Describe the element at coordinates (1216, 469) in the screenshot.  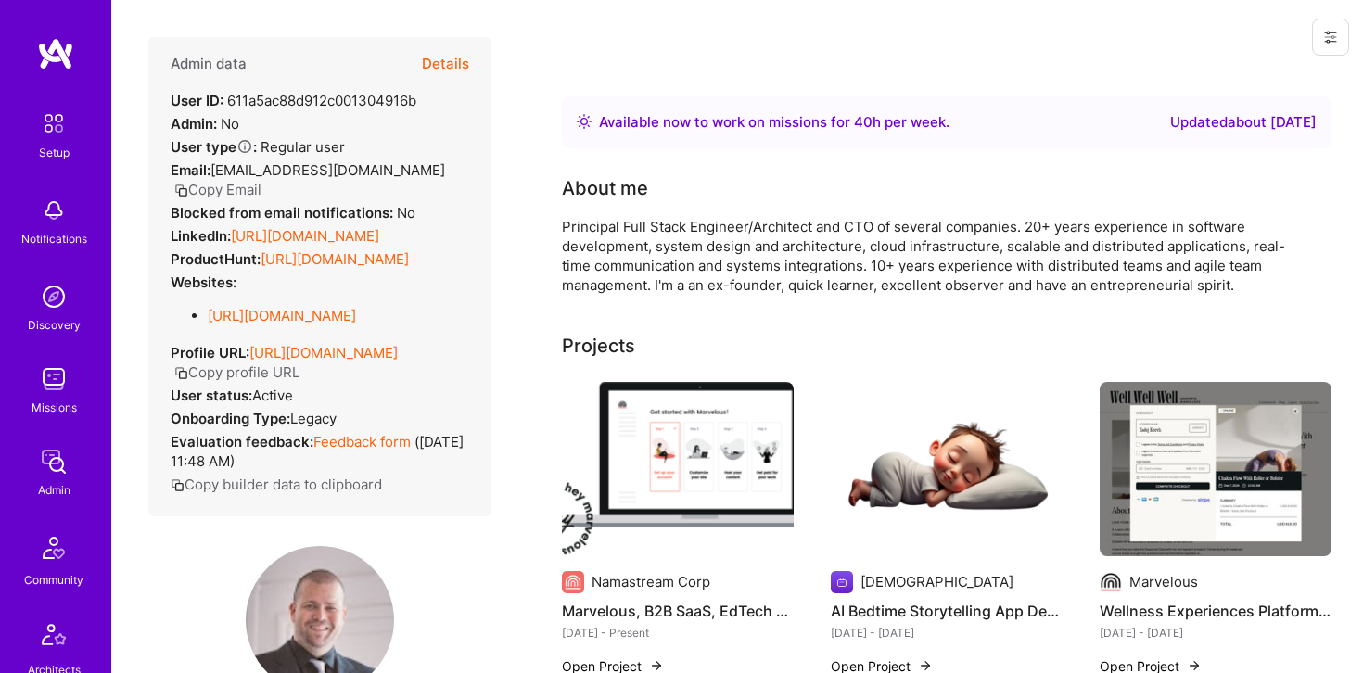
I see `img: Wellness Experiences Platform Development` at that location.